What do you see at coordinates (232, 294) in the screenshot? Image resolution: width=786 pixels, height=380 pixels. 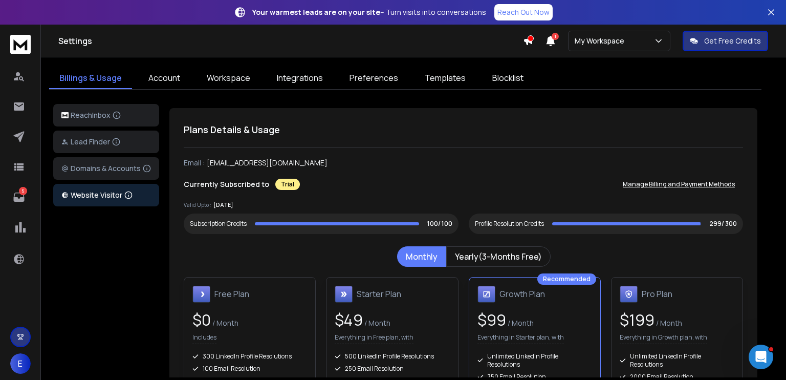 I see `h1: Free Plan` at bounding box center [232, 294].